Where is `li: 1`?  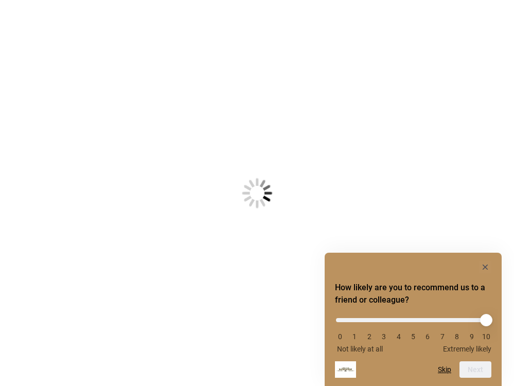 li: 1 is located at coordinates (354, 336).